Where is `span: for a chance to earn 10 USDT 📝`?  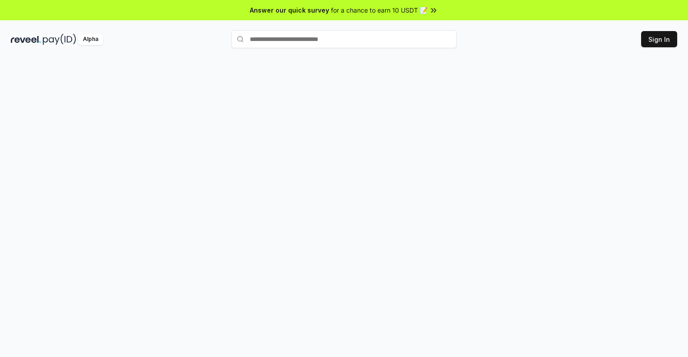
span: for a chance to earn 10 USDT 📝 is located at coordinates (379, 10).